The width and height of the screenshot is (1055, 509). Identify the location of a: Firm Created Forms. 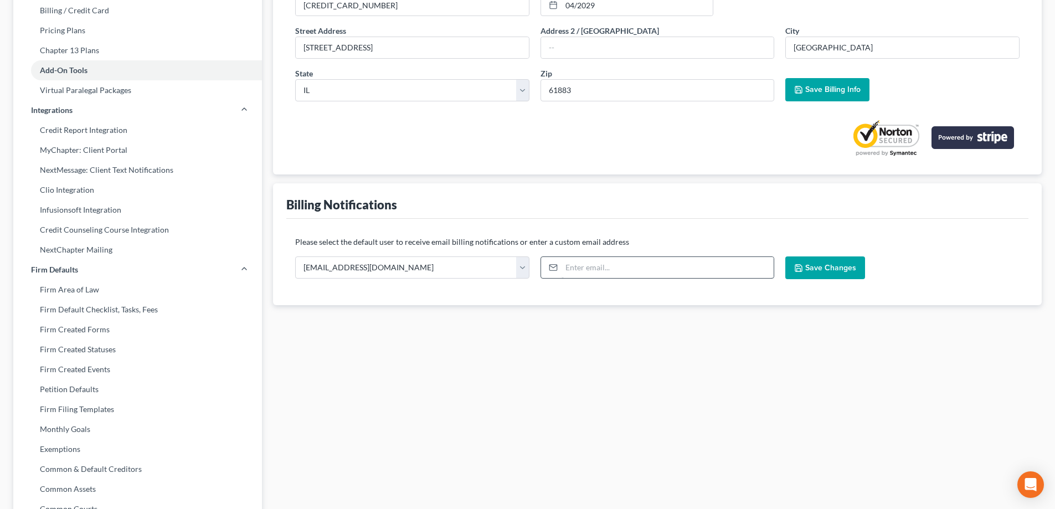
(137, 329).